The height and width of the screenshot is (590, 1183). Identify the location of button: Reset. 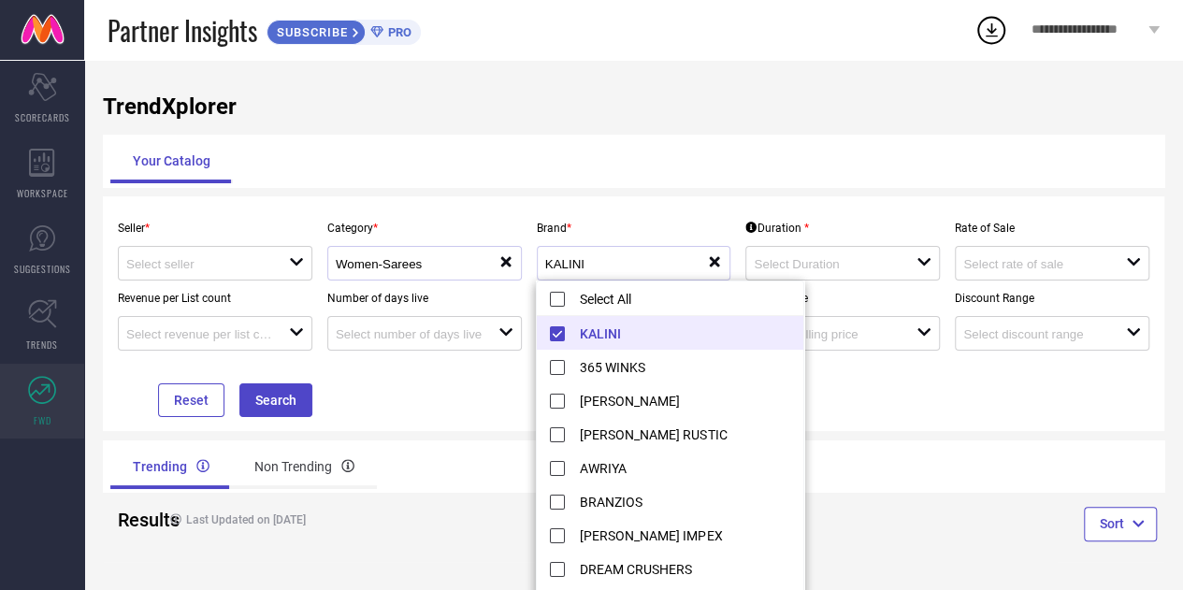
(191, 400).